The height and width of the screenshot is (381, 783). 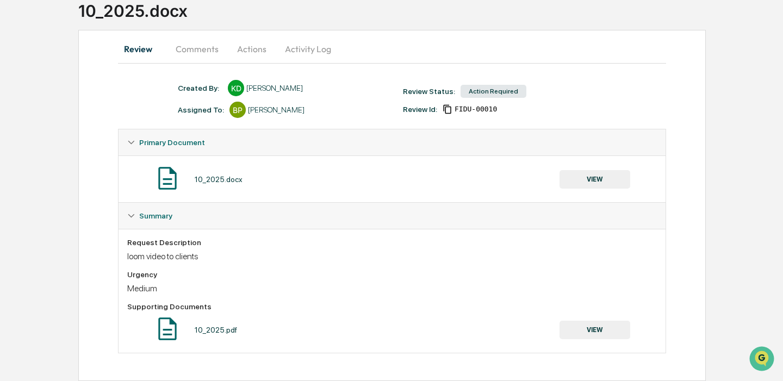 What do you see at coordinates (216, 330) in the screenshot?
I see `div: 10_2025.pdf` at bounding box center [216, 330].